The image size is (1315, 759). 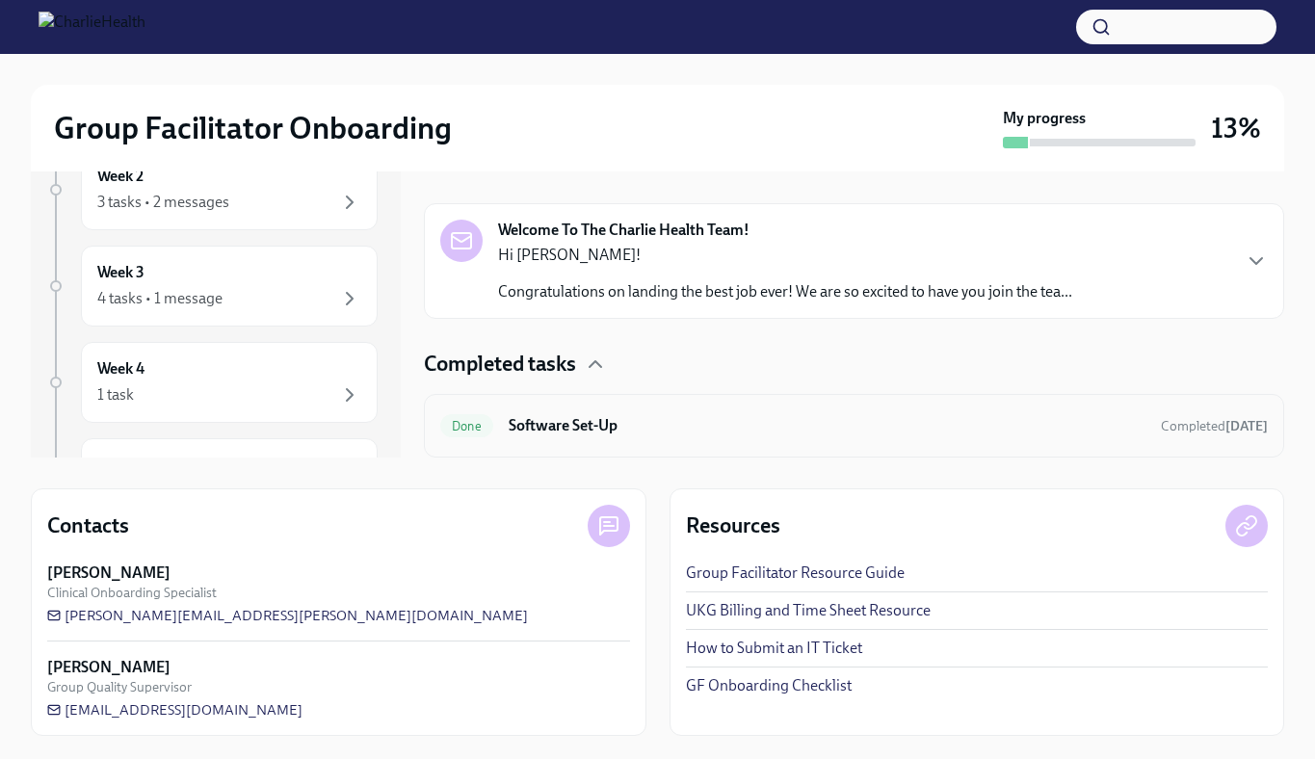 I want to click on a: Week 41 task, so click(x=212, y=383).